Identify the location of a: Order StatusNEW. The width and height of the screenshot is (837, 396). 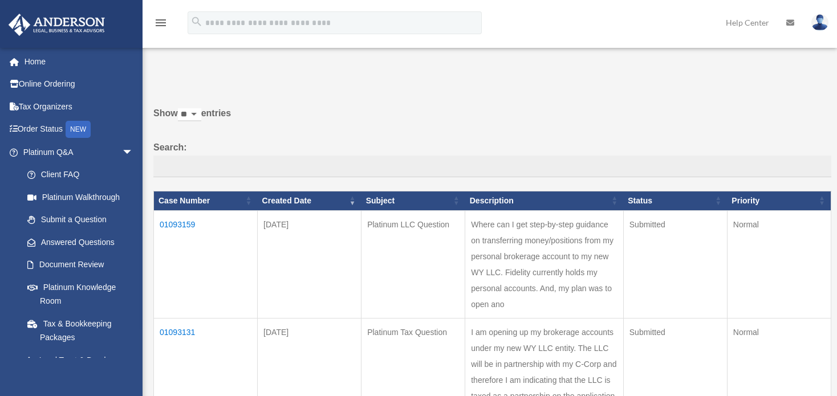
(79, 130).